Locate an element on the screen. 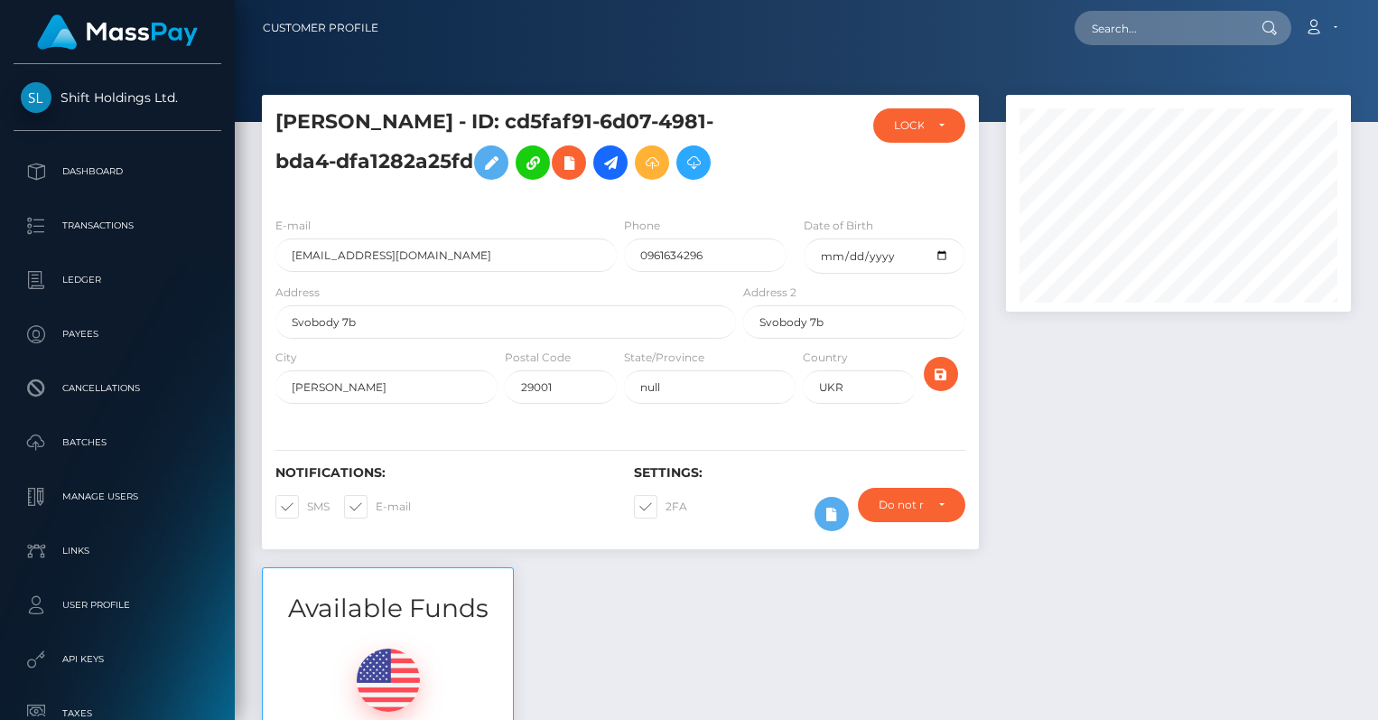 This screenshot has height=720, width=1378. a: API Keys is located at coordinates (117, 659).